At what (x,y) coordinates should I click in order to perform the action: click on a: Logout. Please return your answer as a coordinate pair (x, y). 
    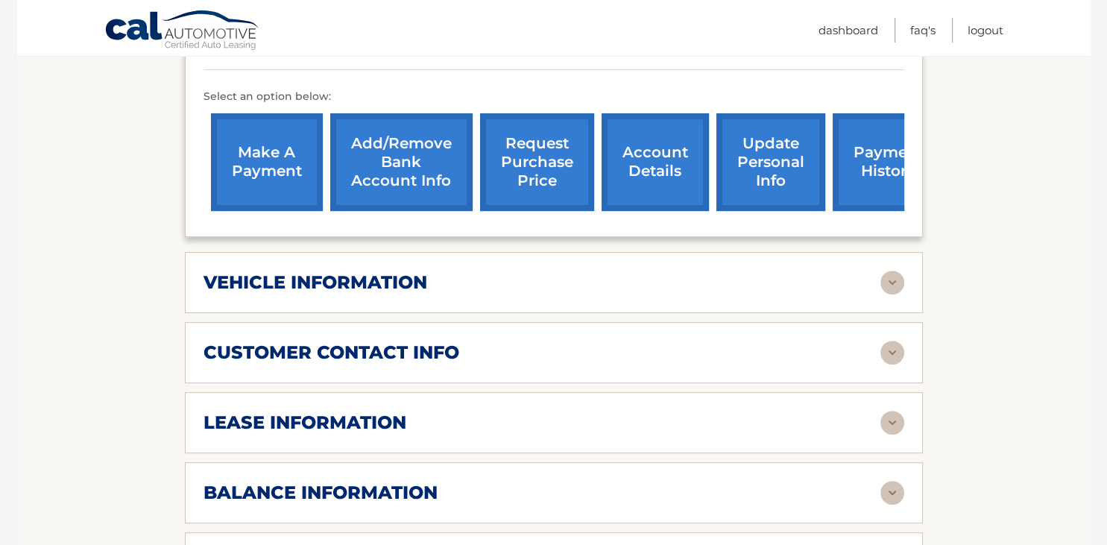
    Looking at the image, I should click on (985, 30).